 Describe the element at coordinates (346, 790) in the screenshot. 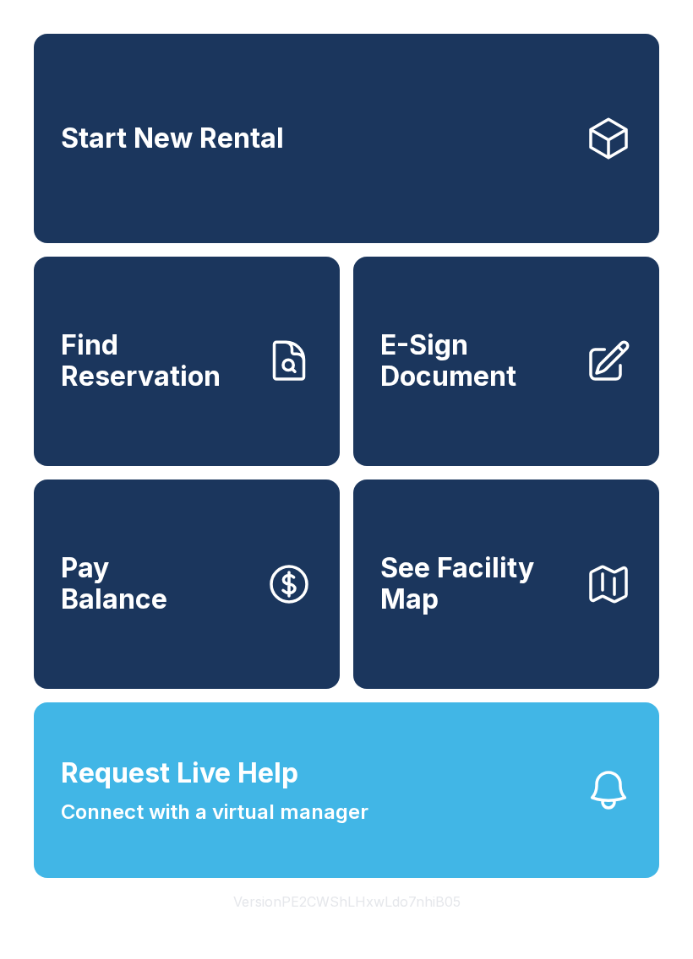

I see `button: Request Live HelpConnect with a virtual manager` at that location.